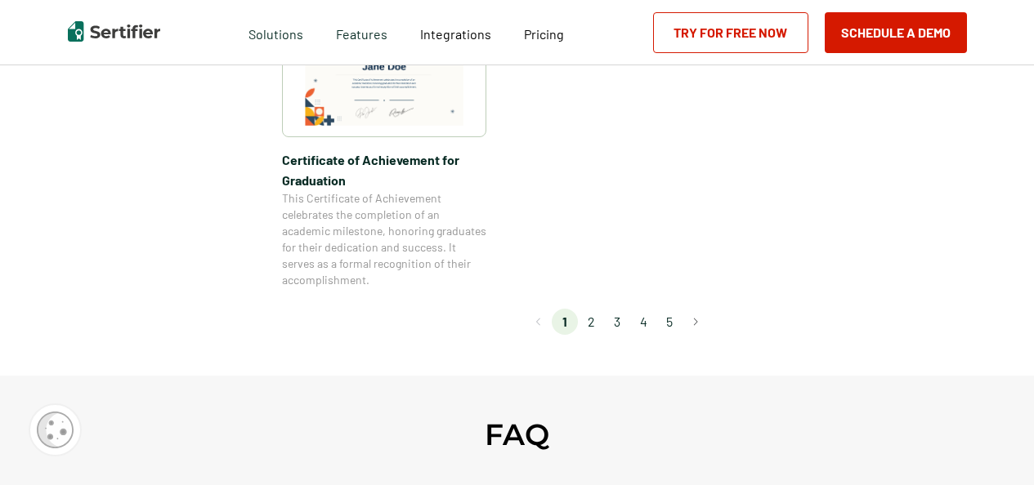  Describe the element at coordinates (384, 69) in the screenshot. I see `img: Certificate of Achievement for Graduation` at that location.